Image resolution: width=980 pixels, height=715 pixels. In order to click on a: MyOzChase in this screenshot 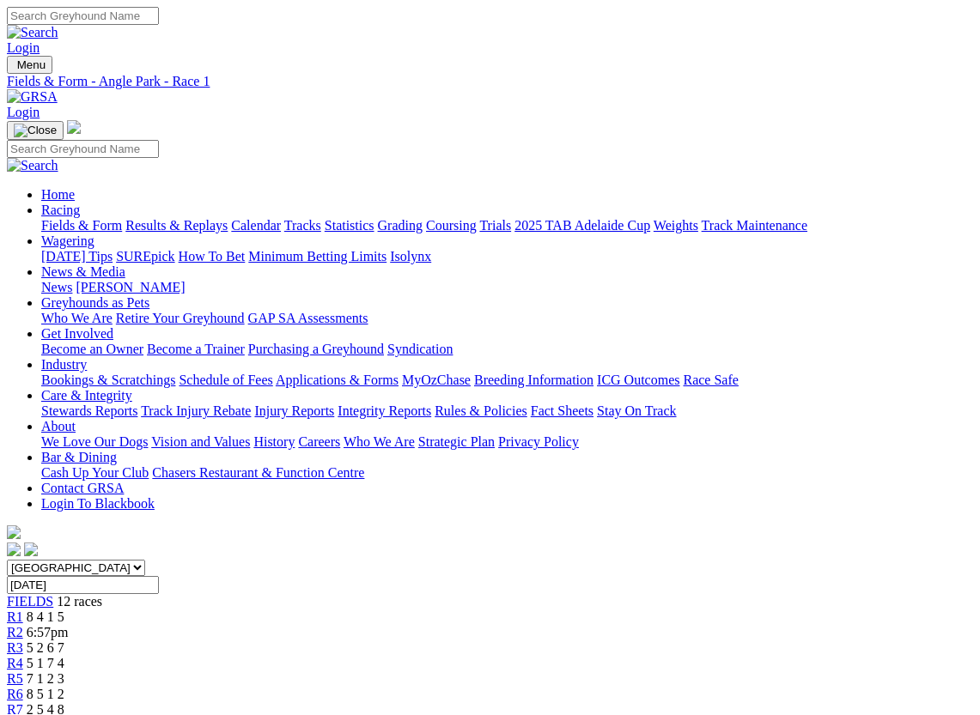, I will do `click(436, 380)`.